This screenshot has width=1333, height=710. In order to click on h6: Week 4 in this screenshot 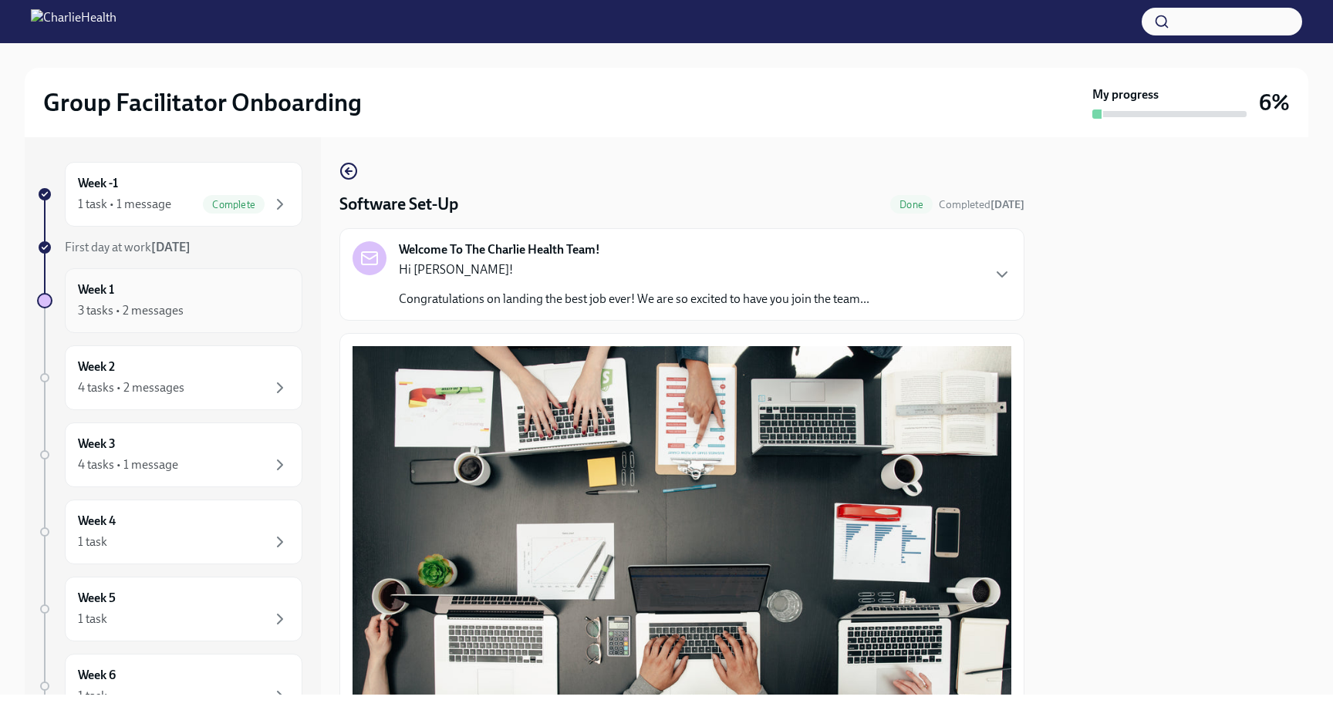, I will do `click(96, 521)`.